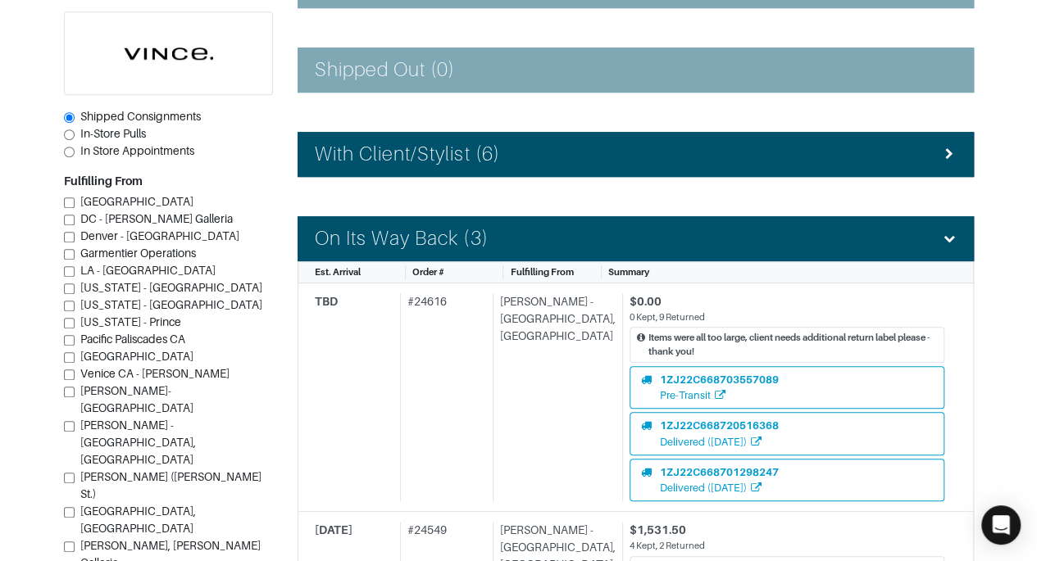 This screenshot has height=561, width=1037. I want to click on div: 4 Kept, 2 Returned, so click(787, 546).